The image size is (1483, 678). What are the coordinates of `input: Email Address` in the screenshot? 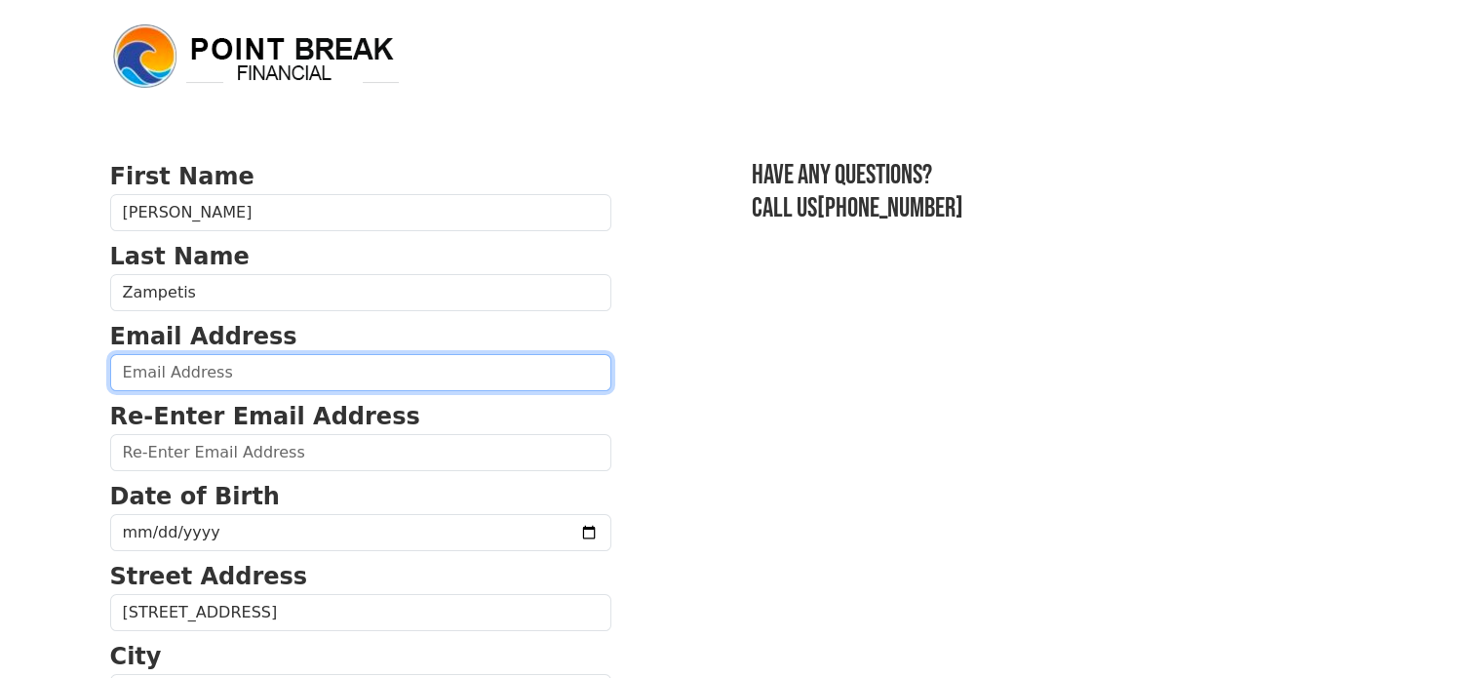 It's located at (361, 373).